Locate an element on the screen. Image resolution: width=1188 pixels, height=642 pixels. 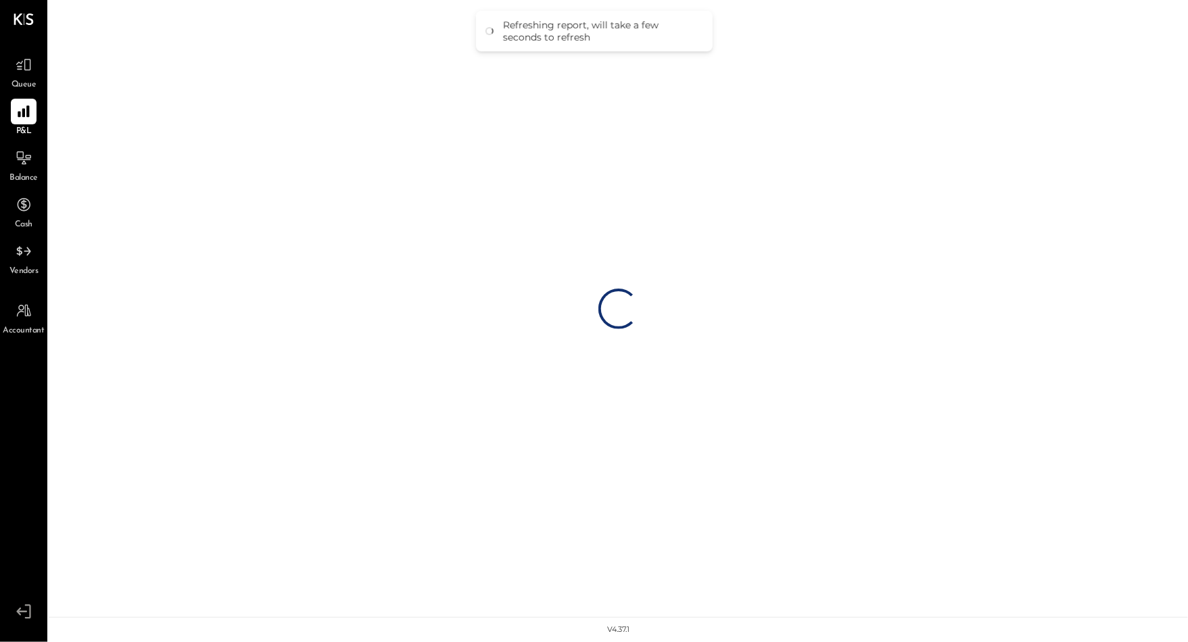
div: v 4.37.1 is located at coordinates (618, 630).